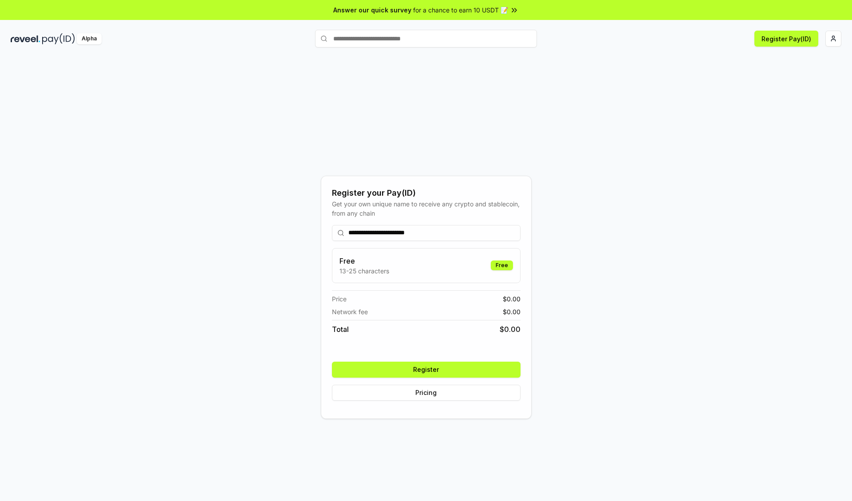 Image resolution: width=852 pixels, height=501 pixels. What do you see at coordinates (350, 311) in the screenshot?
I see `span: Network fee` at bounding box center [350, 311].